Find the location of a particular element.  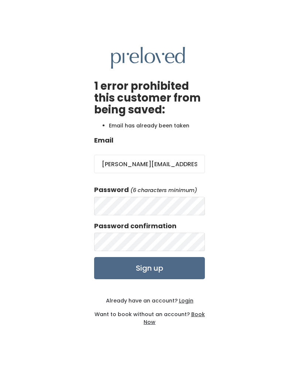

img: preloved logo is located at coordinates (148, 58).